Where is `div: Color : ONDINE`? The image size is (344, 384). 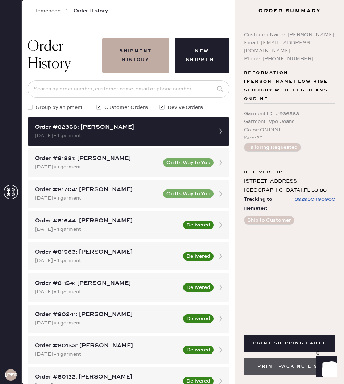
div: Color : ONDINE is located at coordinates (290, 130).